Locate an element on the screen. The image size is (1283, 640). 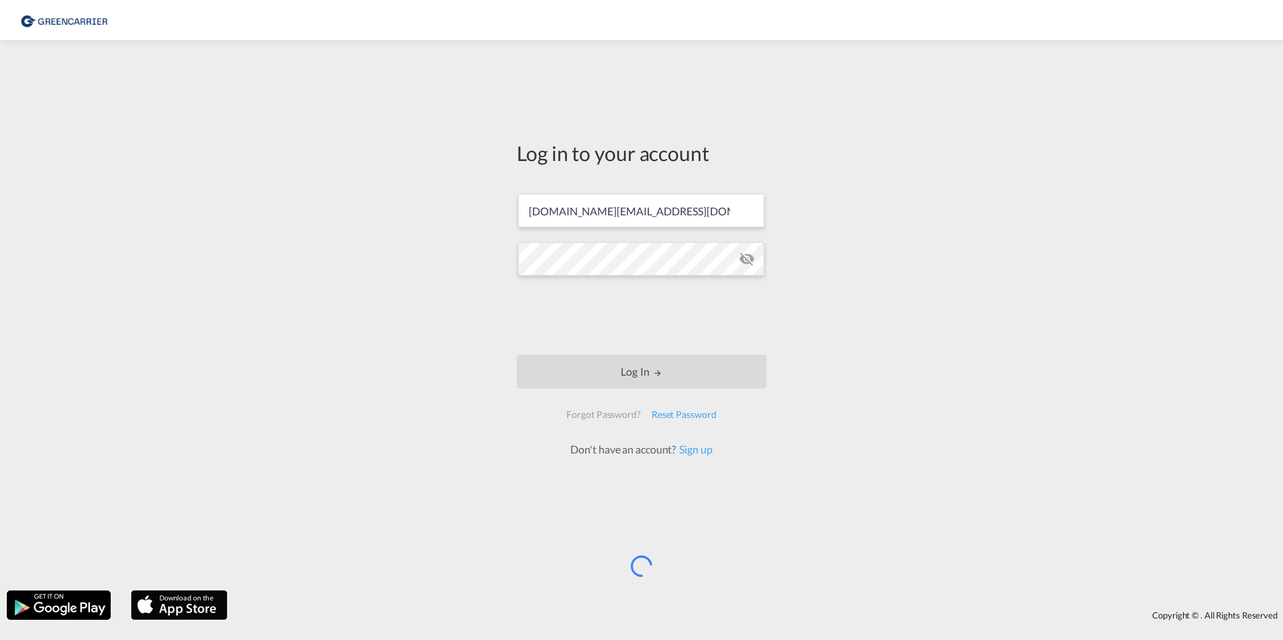
img: google.png is located at coordinates (58, 605).